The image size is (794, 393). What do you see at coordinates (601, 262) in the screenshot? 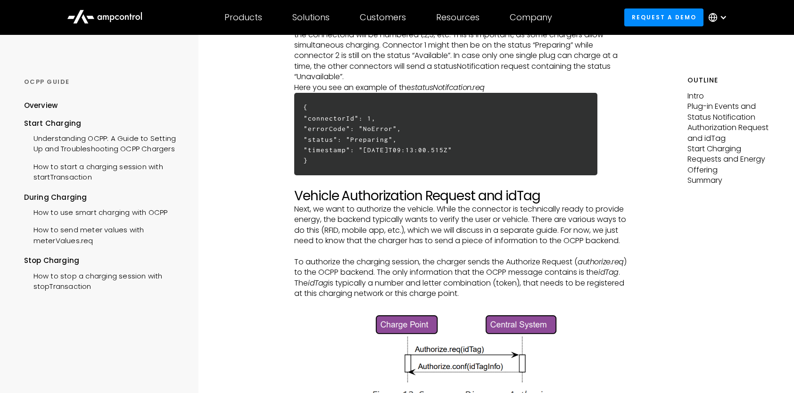
I see `em: authorize.req` at bounding box center [601, 262].